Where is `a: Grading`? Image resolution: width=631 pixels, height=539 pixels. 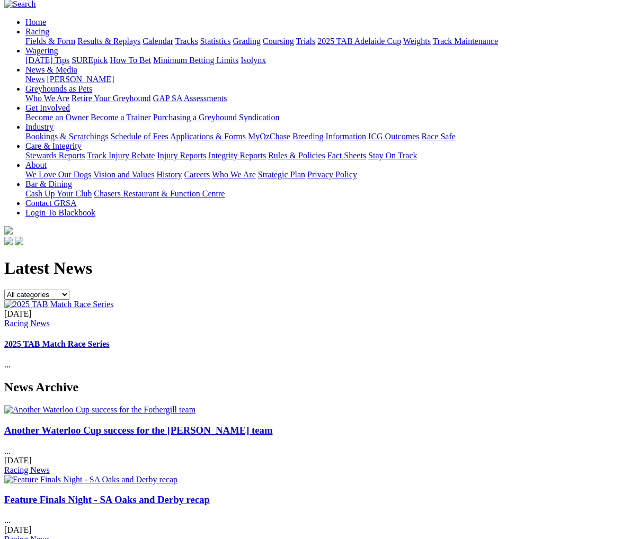
a: Grading is located at coordinates (247, 41).